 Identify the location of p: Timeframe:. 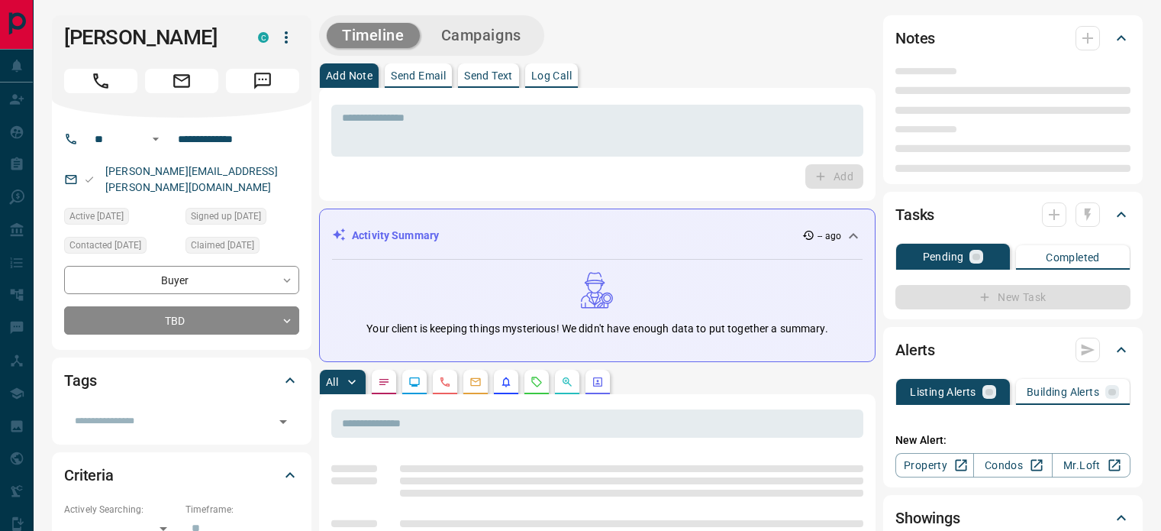
(242, 509).